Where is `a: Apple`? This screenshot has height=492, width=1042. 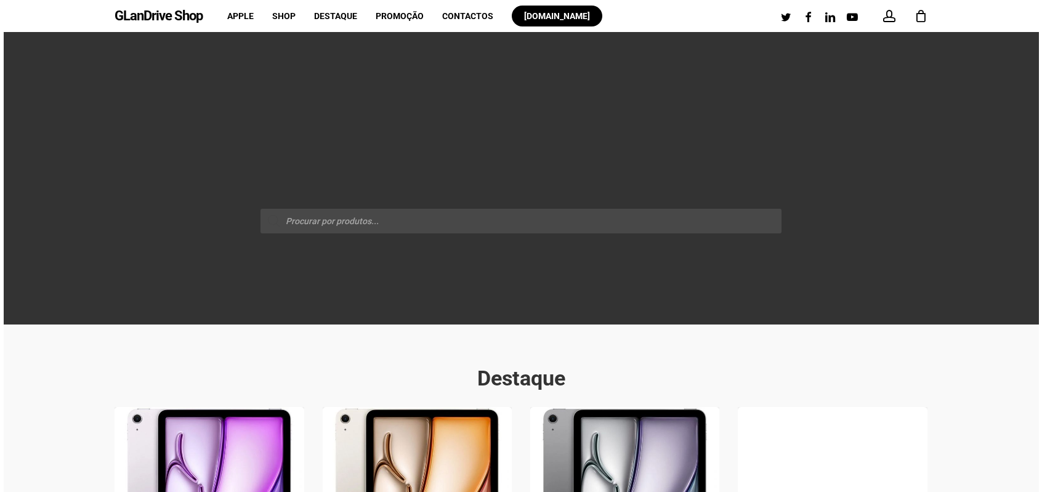
a: Apple is located at coordinates (240, 16).